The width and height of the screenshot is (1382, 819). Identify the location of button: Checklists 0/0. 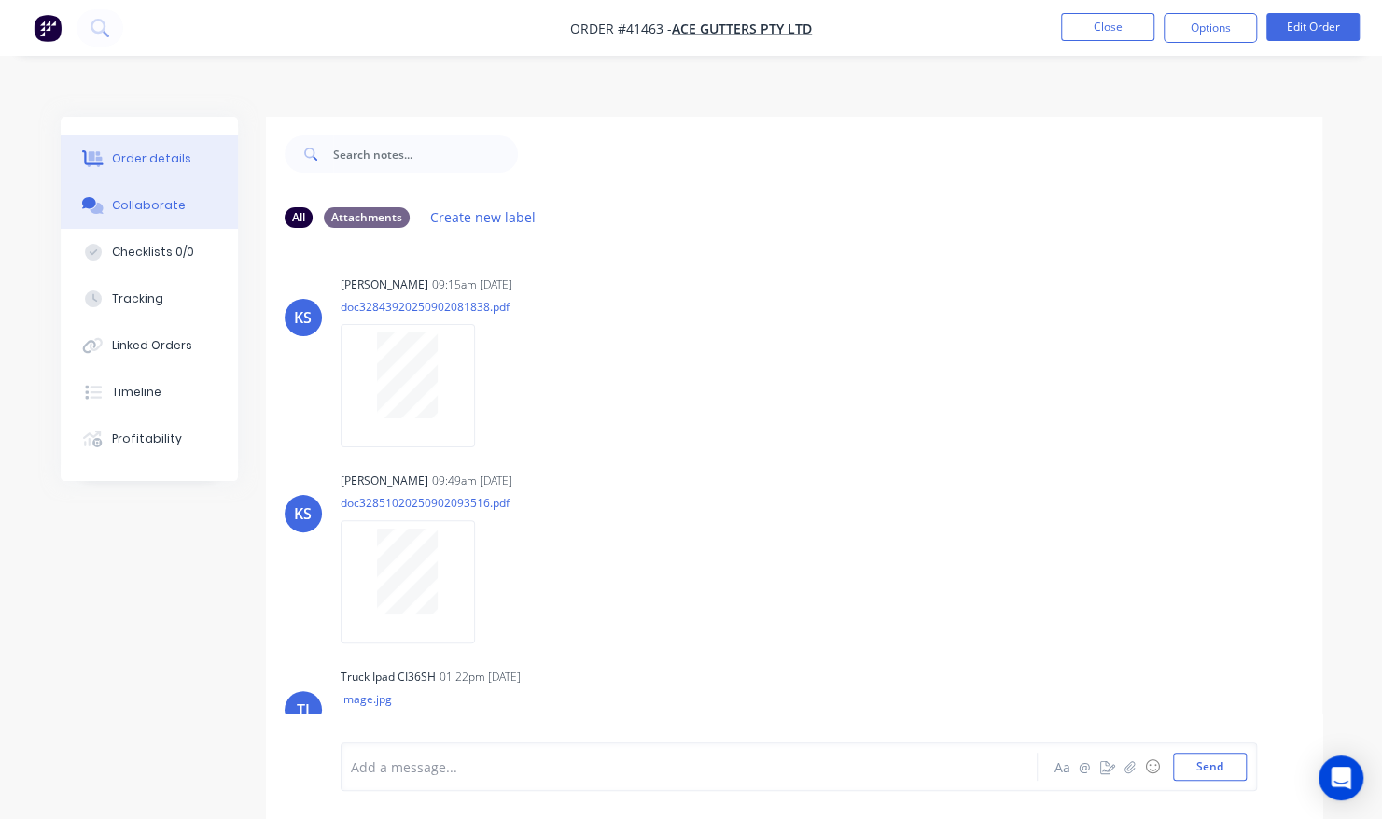
(149, 252).